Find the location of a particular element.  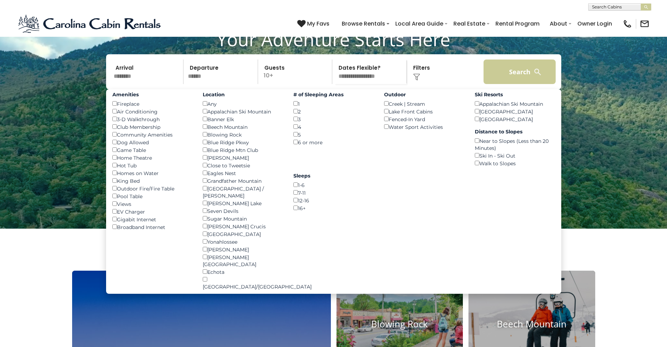

h4: Beech Mountain is located at coordinates (532, 324).